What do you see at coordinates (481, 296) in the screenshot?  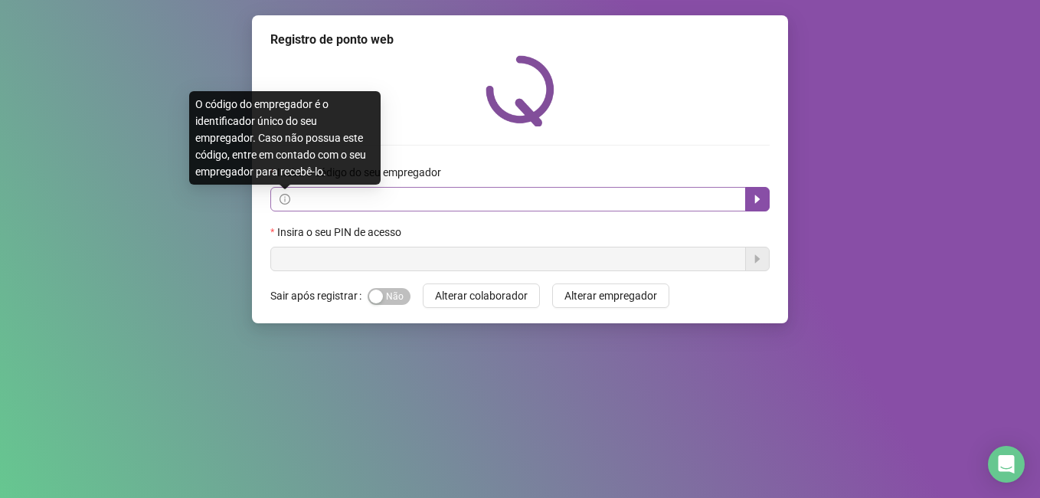 I see `span: Alterar colaborador` at bounding box center [481, 296].